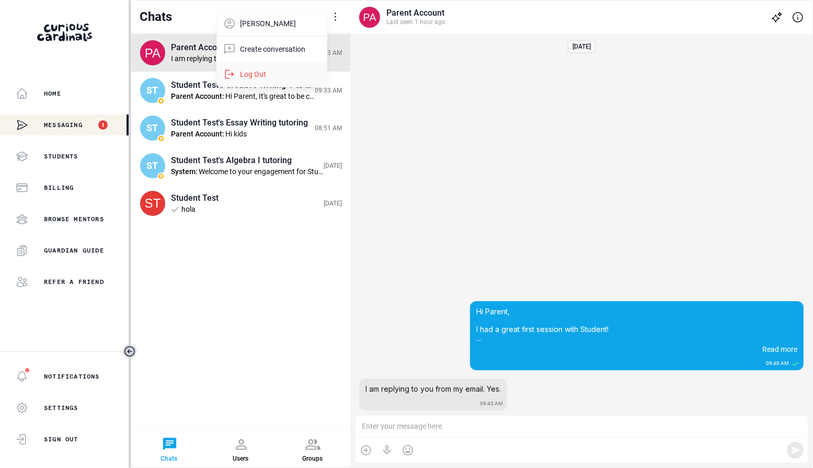 Image resolution: width=813 pixels, height=468 pixels. I want to click on span: System :, so click(184, 171).